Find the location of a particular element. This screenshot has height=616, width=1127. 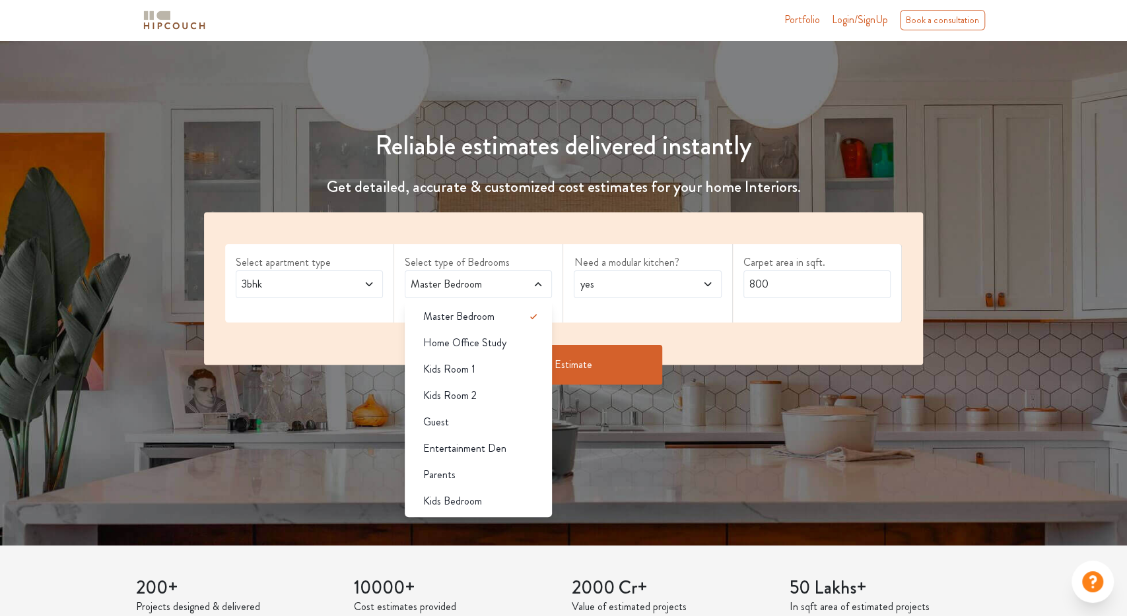

div: select 2 more room(s) is located at coordinates (478, 305).